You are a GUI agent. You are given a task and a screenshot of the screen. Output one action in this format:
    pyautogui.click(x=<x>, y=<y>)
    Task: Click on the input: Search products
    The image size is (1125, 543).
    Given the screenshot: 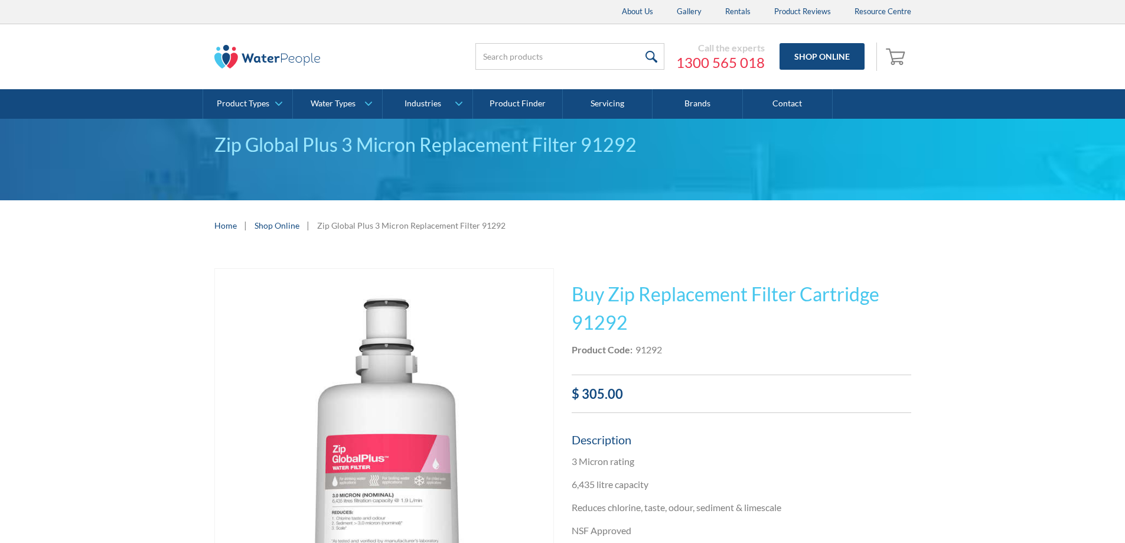 What is the action you would take?
    pyautogui.click(x=570, y=56)
    